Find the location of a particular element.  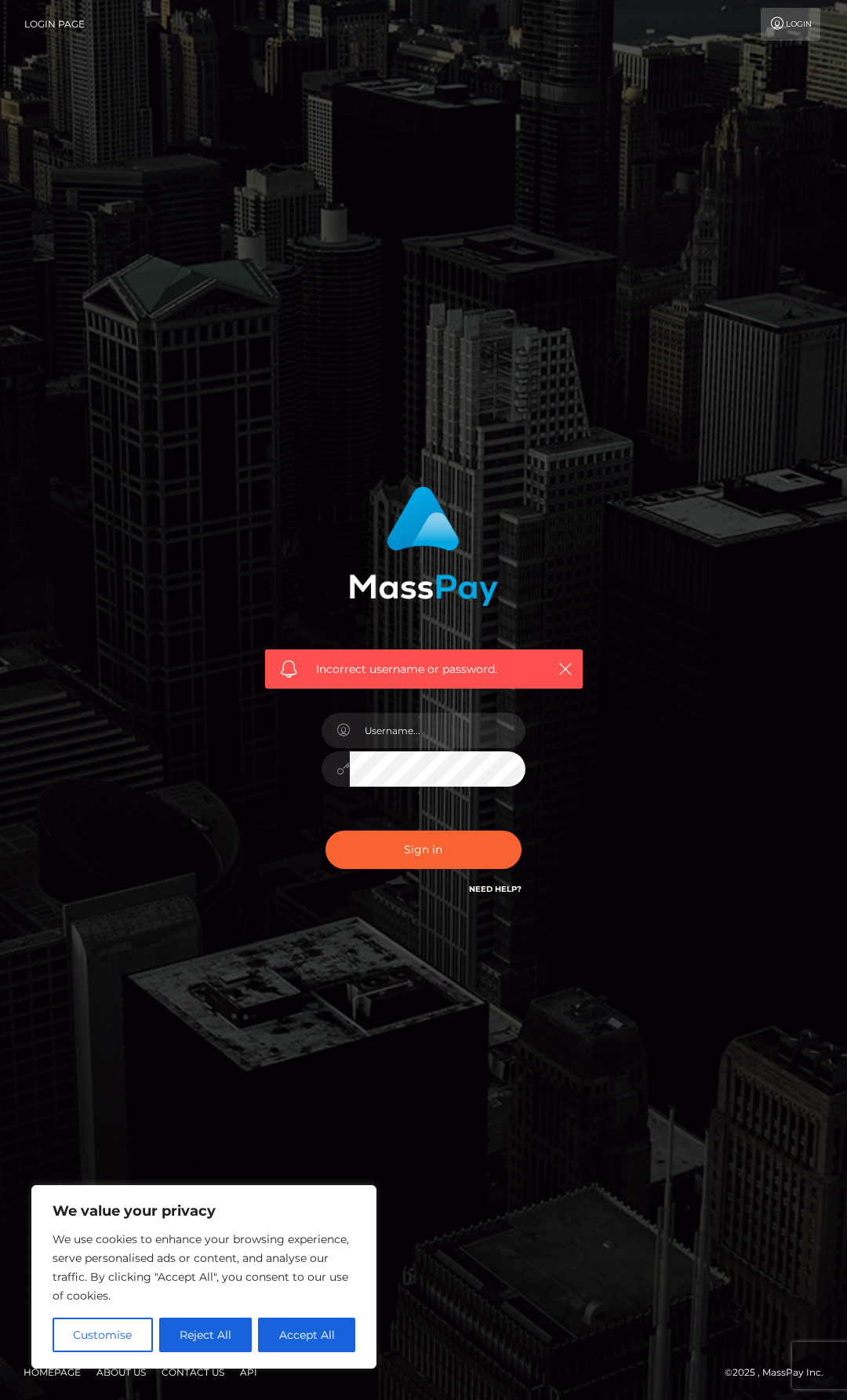

button: Customise is located at coordinates (102, 1335).